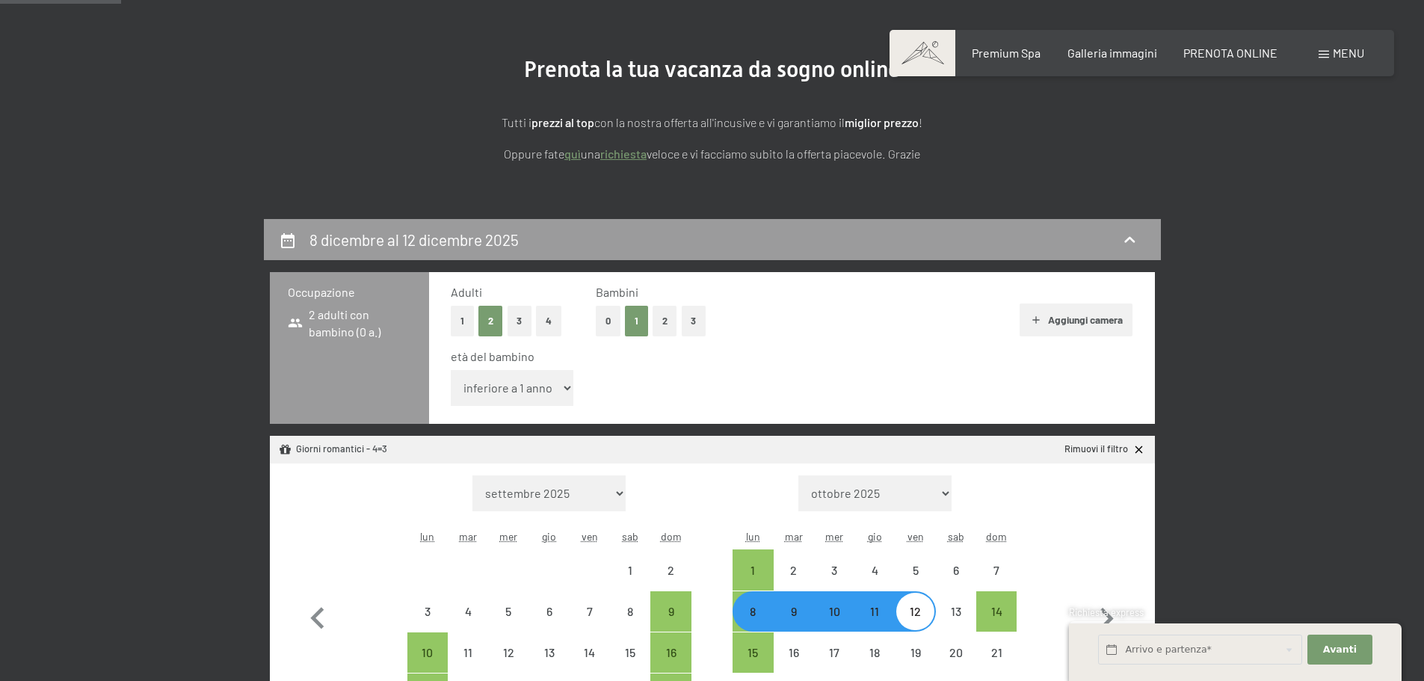 The image size is (1424, 681). Describe the element at coordinates (1340, 650) in the screenshot. I see `button: Avanti` at that location.